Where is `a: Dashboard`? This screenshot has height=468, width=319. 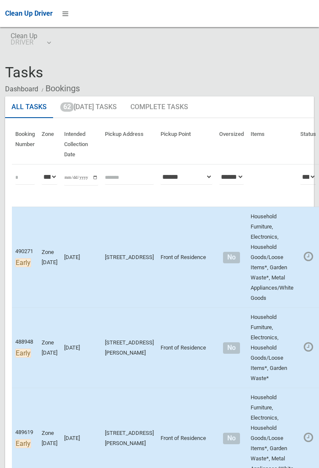 a: Dashboard is located at coordinates (22, 89).